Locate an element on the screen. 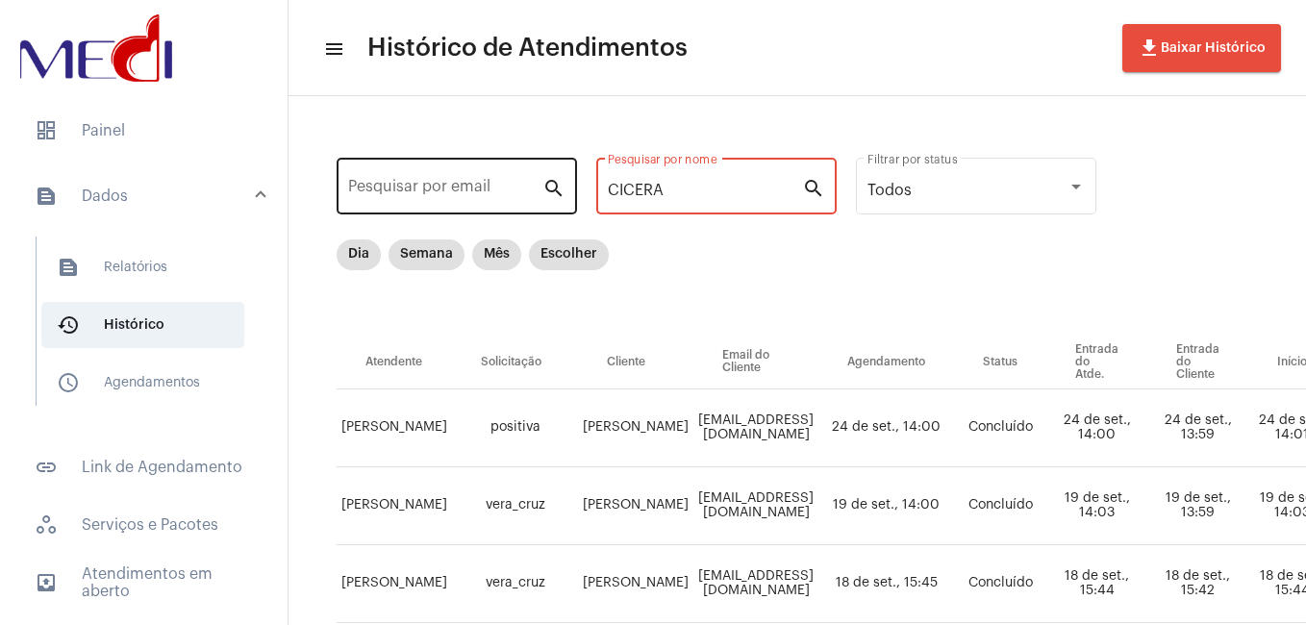 This screenshot has height=625, width=1306. th: Entrada do Cliente is located at coordinates (1197, 363).